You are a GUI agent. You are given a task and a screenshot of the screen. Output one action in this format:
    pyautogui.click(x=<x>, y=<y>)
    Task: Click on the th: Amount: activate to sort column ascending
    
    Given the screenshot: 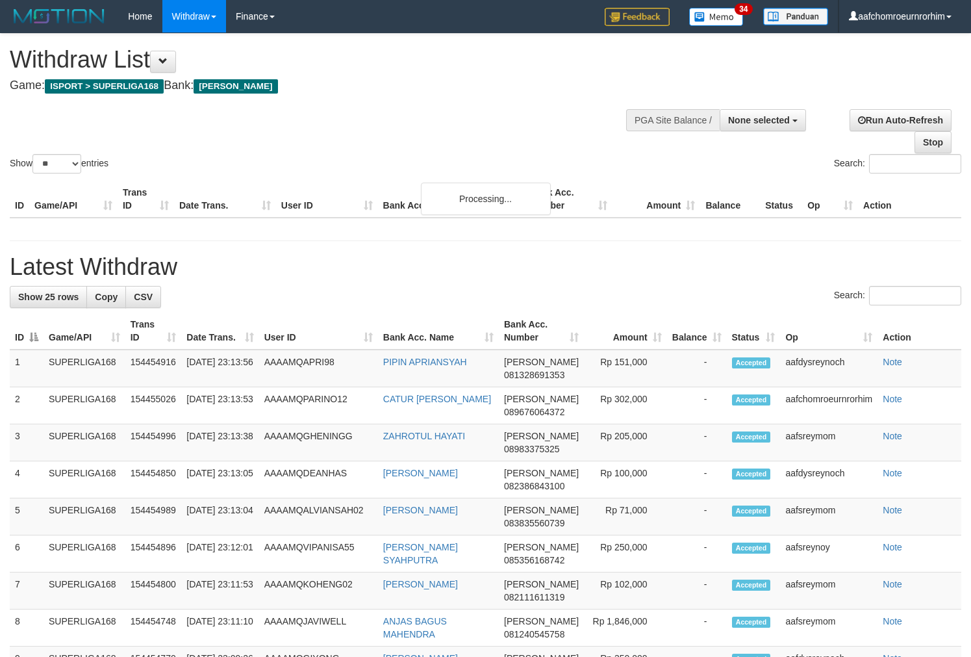 What is the action you would take?
    pyautogui.click(x=625, y=331)
    